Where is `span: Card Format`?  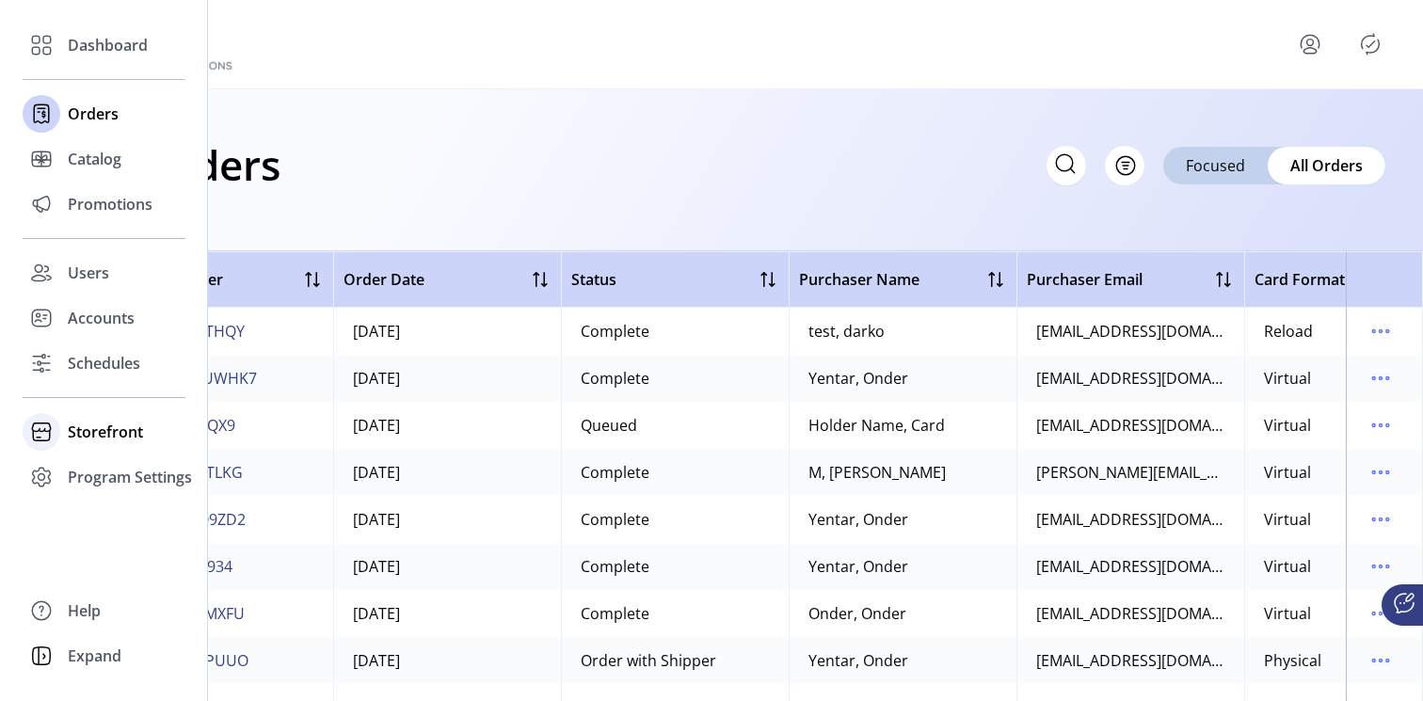
span: Card Format is located at coordinates (1300, 280).